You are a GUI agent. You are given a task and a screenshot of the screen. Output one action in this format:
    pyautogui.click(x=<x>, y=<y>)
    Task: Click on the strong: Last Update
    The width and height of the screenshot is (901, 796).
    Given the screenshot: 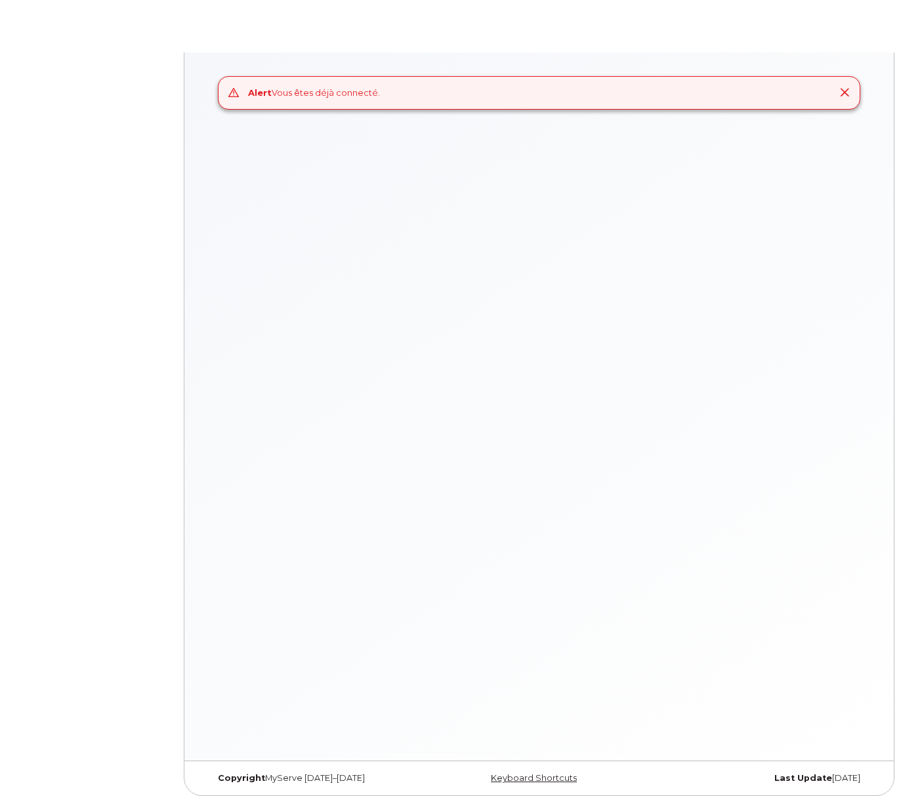 What is the action you would take?
    pyautogui.click(x=803, y=778)
    